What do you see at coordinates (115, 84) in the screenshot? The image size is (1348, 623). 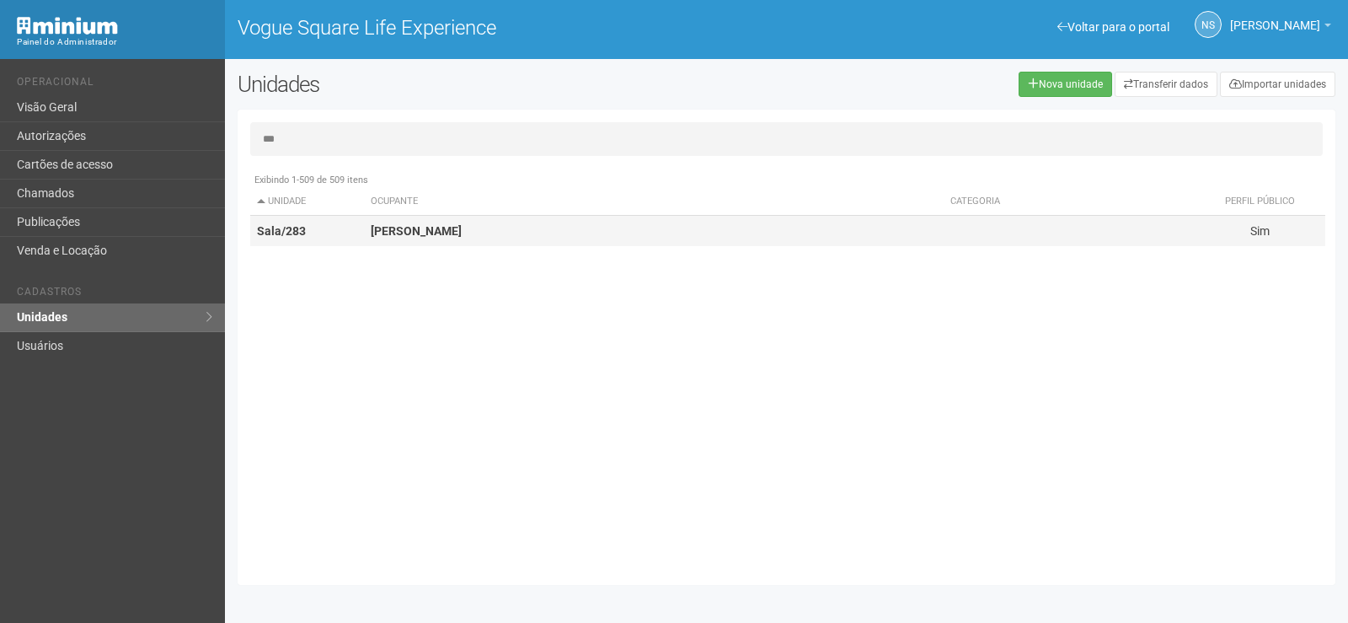 I see `li: Operacional` at bounding box center [115, 84].